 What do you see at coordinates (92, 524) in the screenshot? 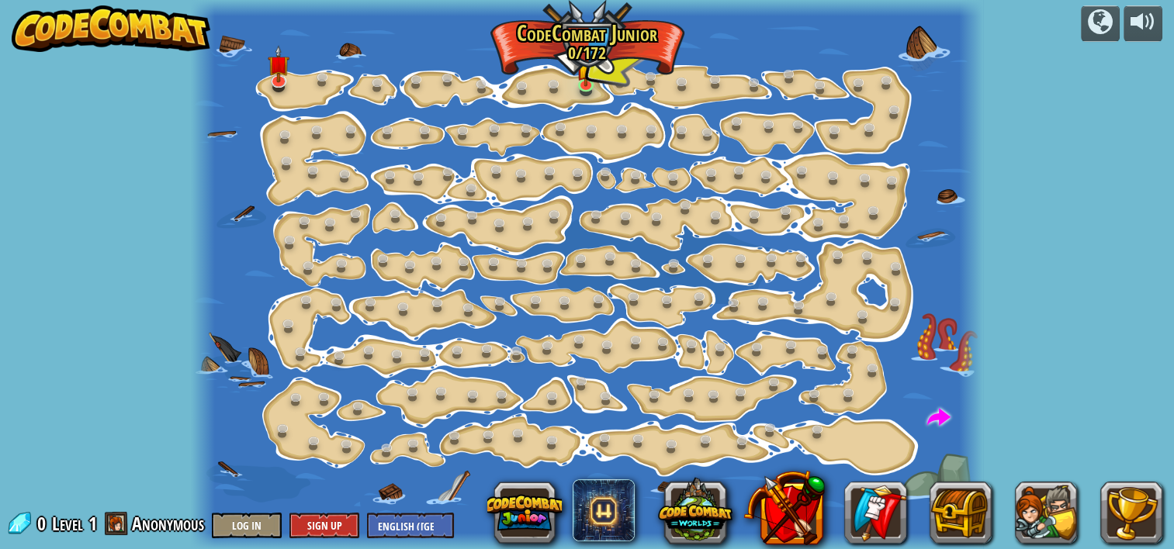
I see `span: 1` at bounding box center [92, 524].